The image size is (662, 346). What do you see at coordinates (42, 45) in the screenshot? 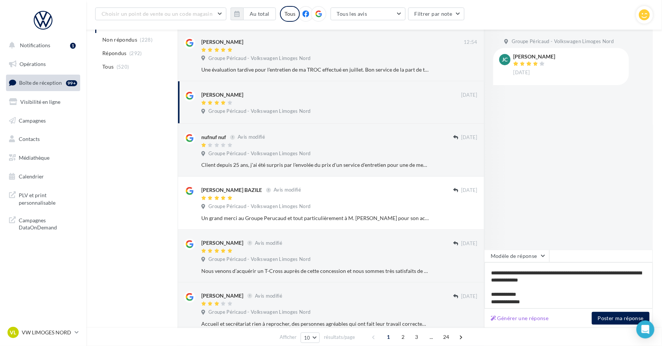
I see `button: Notifications 1` at bounding box center [42, 45].